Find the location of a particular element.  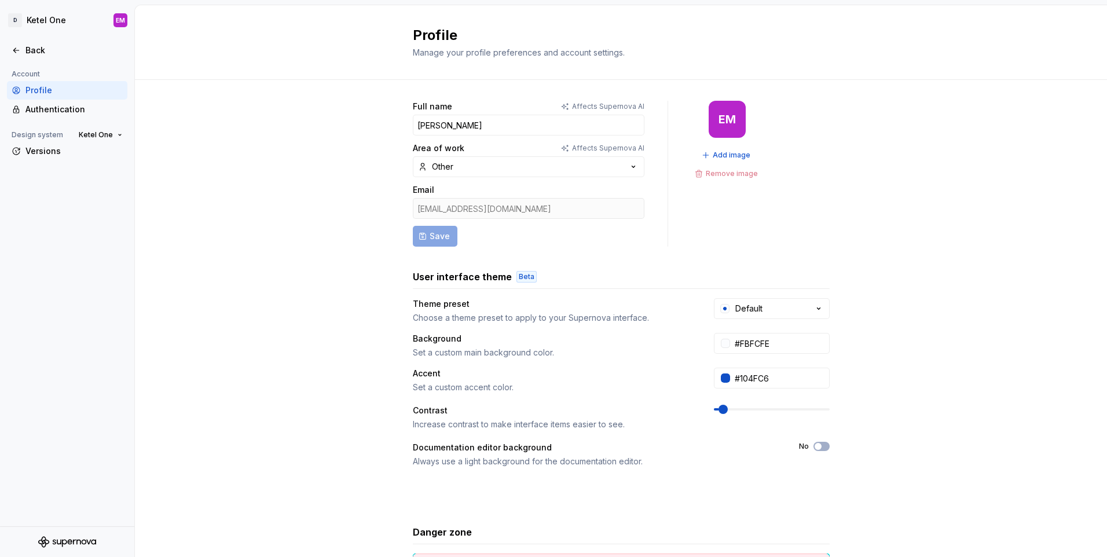

div: Set a custom accent color. is located at coordinates (553, 387).